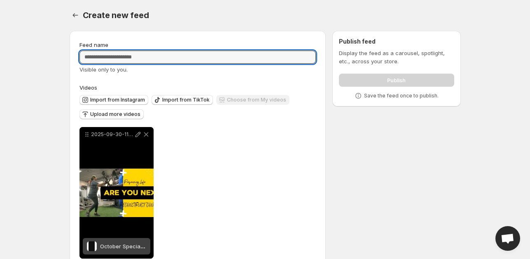  What do you see at coordinates (112, 114) in the screenshot?
I see `button: Upload more videos` at bounding box center [112, 114].